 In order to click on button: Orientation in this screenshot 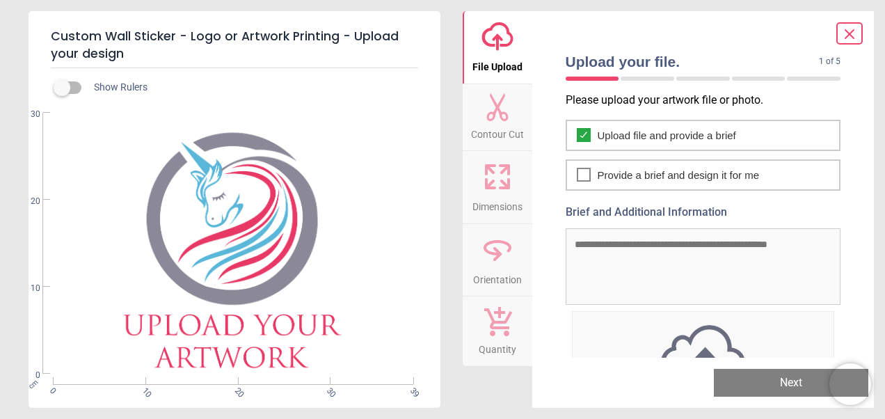, I will do `click(497, 260)`.